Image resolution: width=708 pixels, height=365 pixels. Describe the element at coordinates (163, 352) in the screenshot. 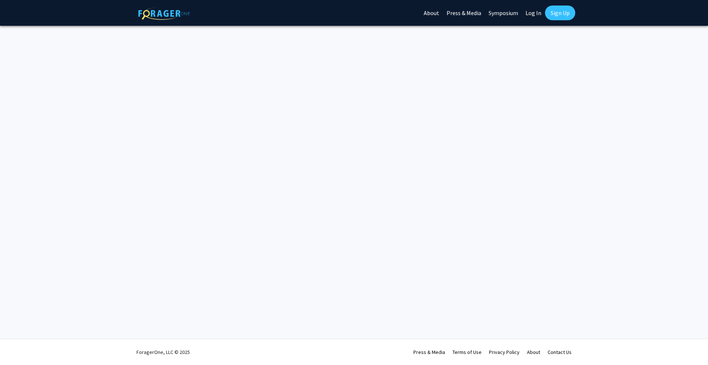

I see `div: ForagerOne, LLC © 2025` at that location.